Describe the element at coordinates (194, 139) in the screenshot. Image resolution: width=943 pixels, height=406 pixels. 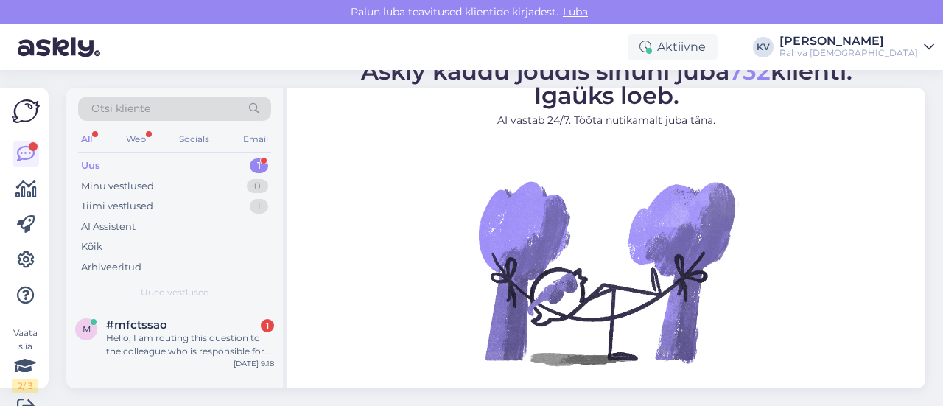
I see `div: Socials` at that location.